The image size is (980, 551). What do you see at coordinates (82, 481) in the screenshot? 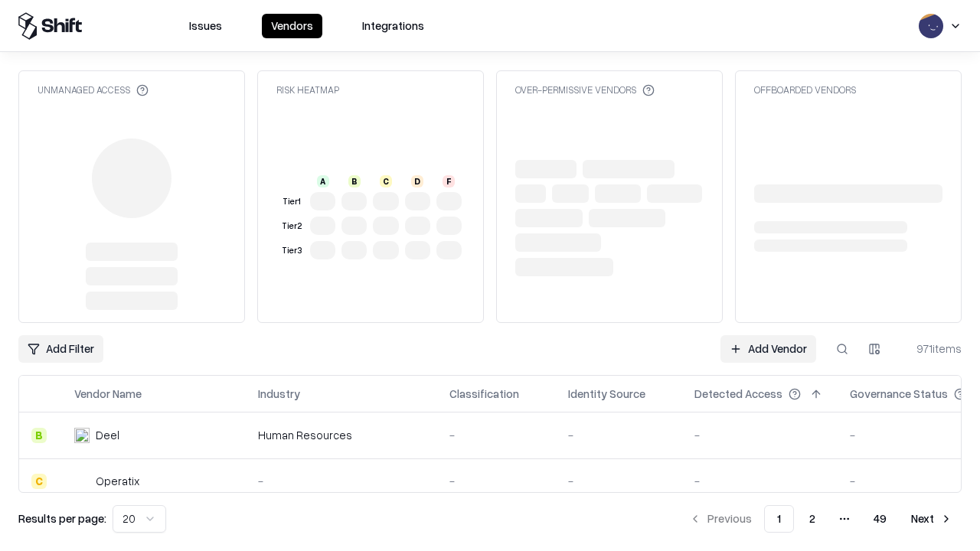
I see `img: Operatix` at bounding box center [82, 481].